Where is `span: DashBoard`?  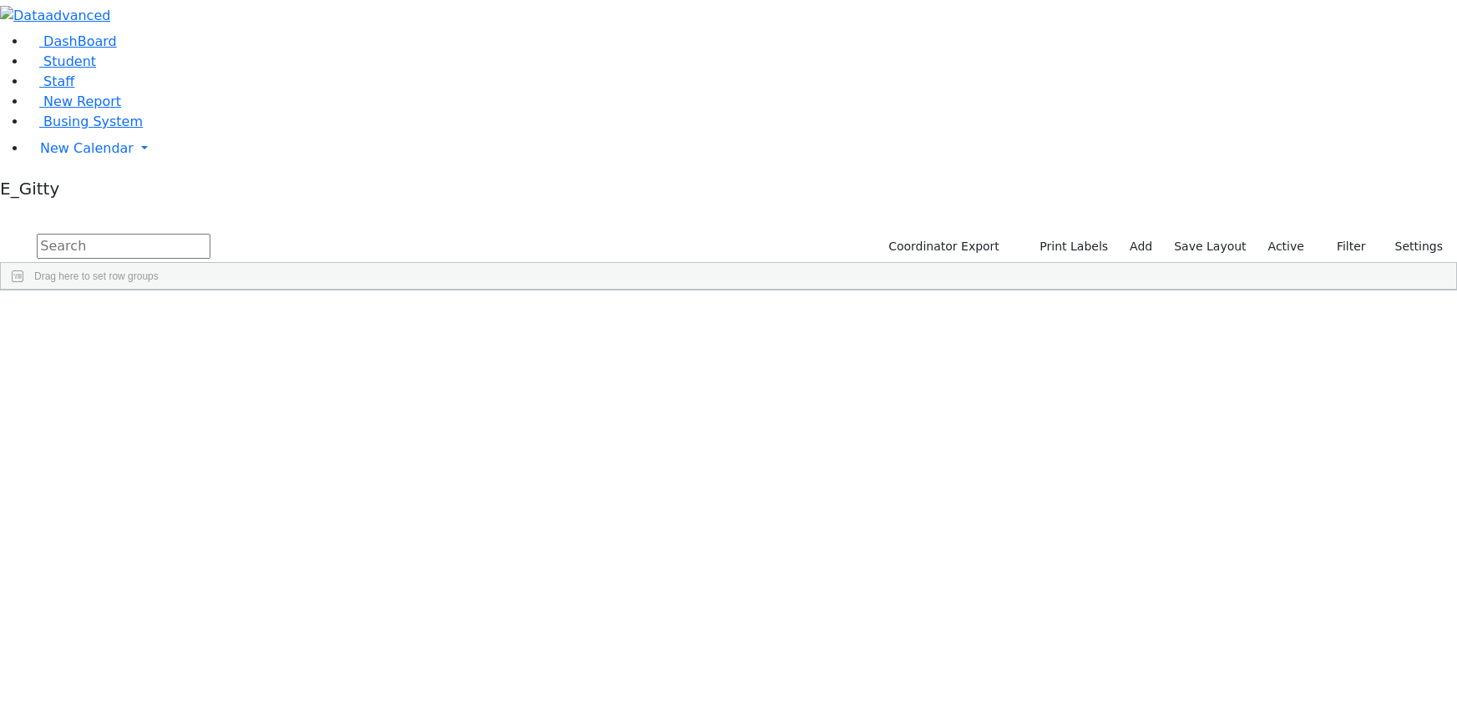 span: DashBoard is located at coordinates (80, 41).